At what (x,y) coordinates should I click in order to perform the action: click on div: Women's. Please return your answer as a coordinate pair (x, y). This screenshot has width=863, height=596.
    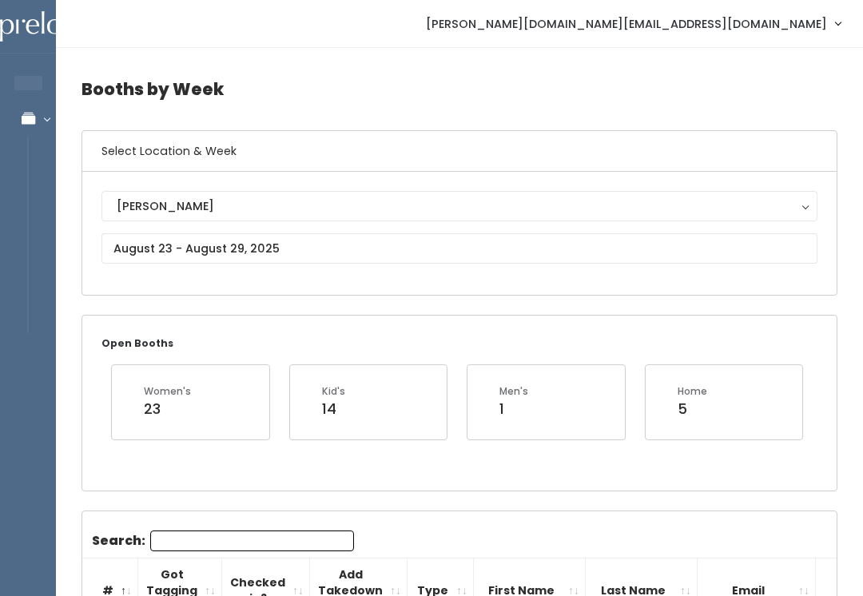
    Looking at the image, I should click on (167, 392).